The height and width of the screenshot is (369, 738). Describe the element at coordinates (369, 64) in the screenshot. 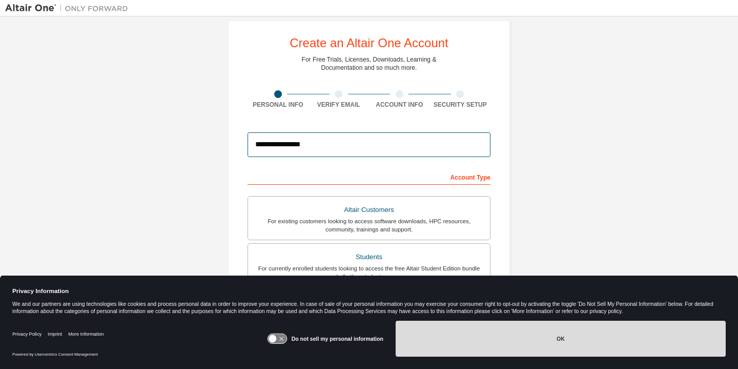

I see `div: For Free Trials, Licenses, Downloads, Learning & Documentation and so much more.` at that location.